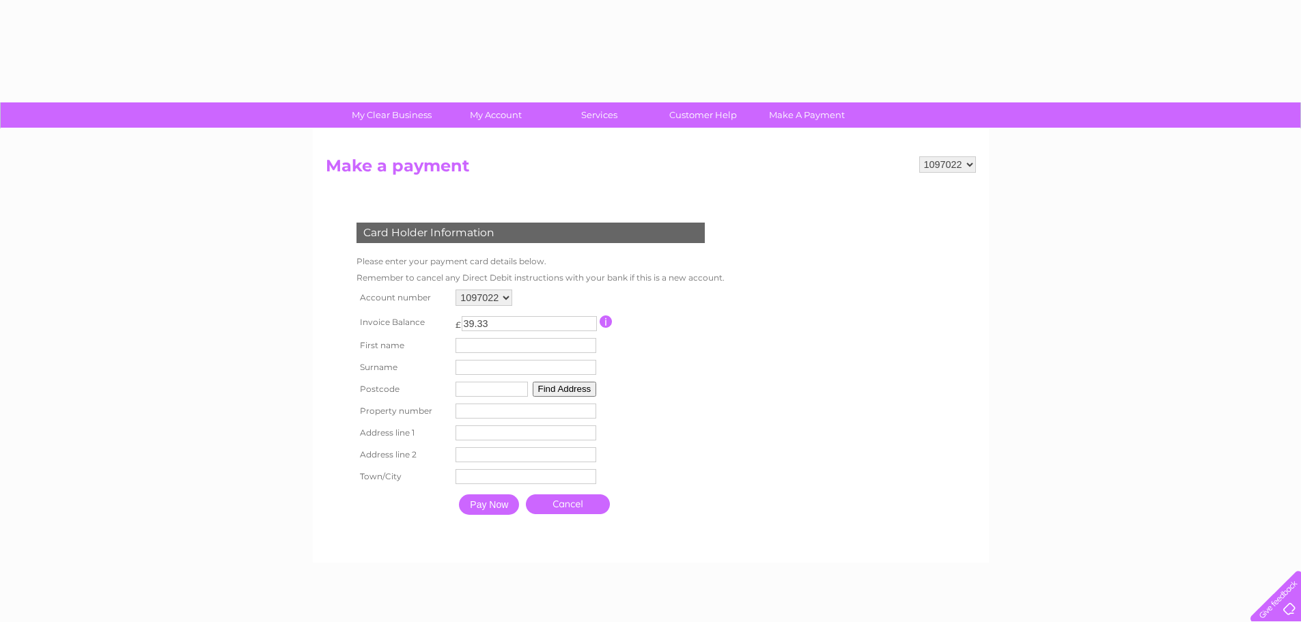 The image size is (1301, 622). Describe the element at coordinates (403, 298) in the screenshot. I see `th: Account number` at that location.